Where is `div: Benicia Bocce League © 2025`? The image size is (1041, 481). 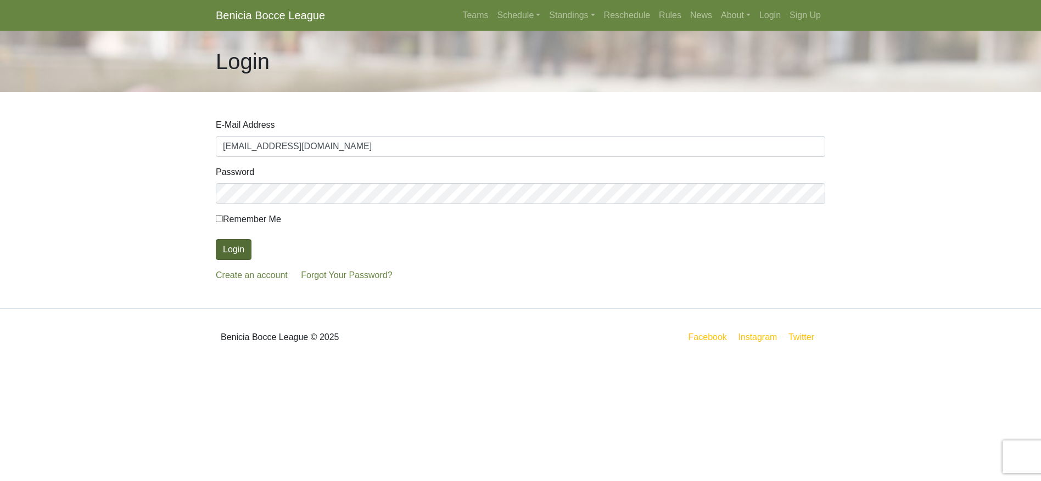 div: Benicia Bocce League © 2025 is located at coordinates (364, 338).